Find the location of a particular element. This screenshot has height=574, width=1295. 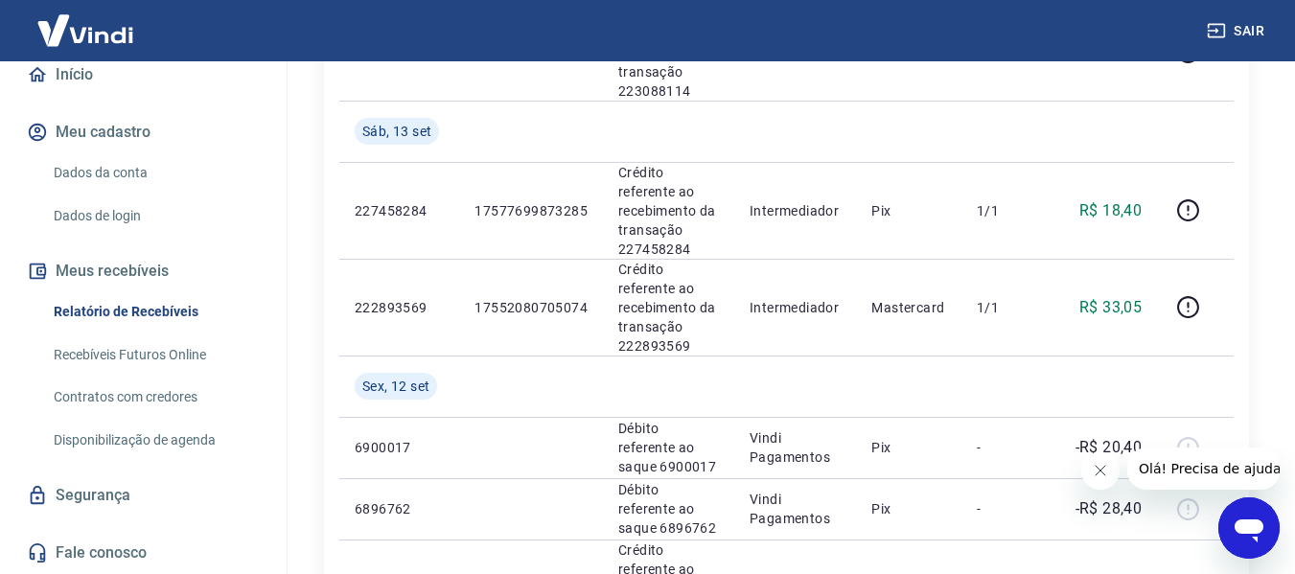

p: 227458284 is located at coordinates (399, 211).